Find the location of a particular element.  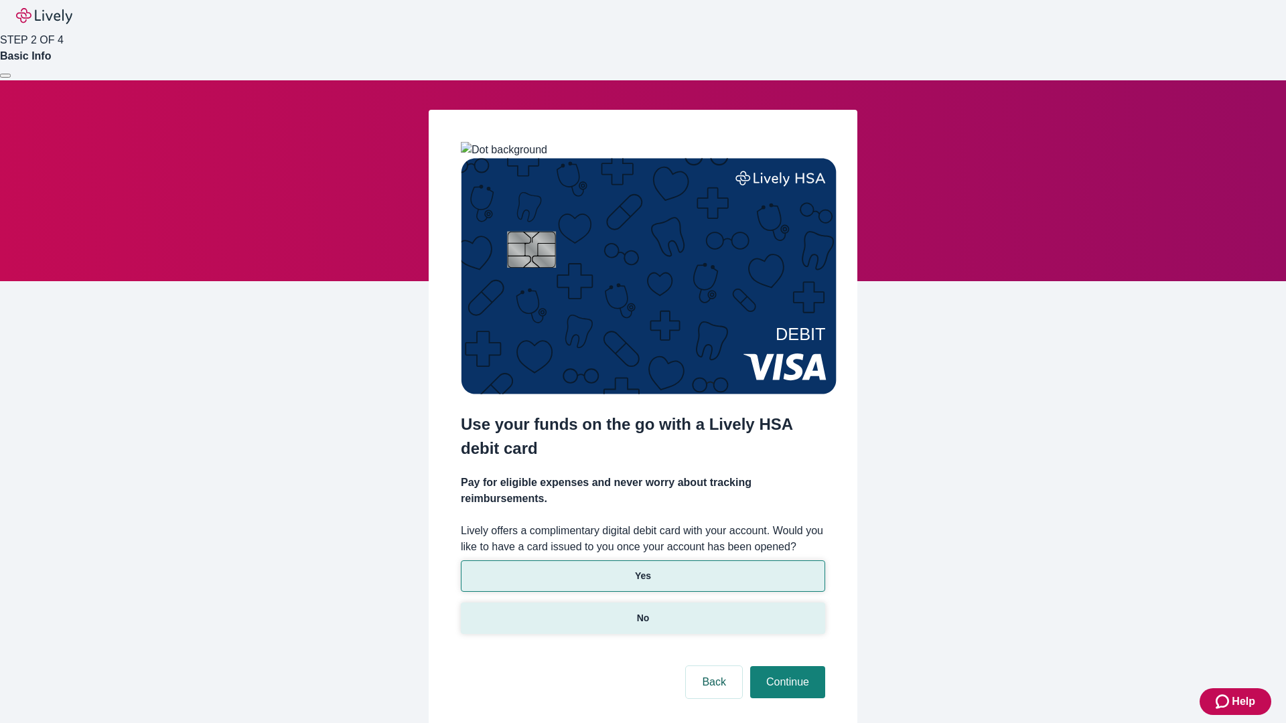

button: Continue is located at coordinates (788, 683).